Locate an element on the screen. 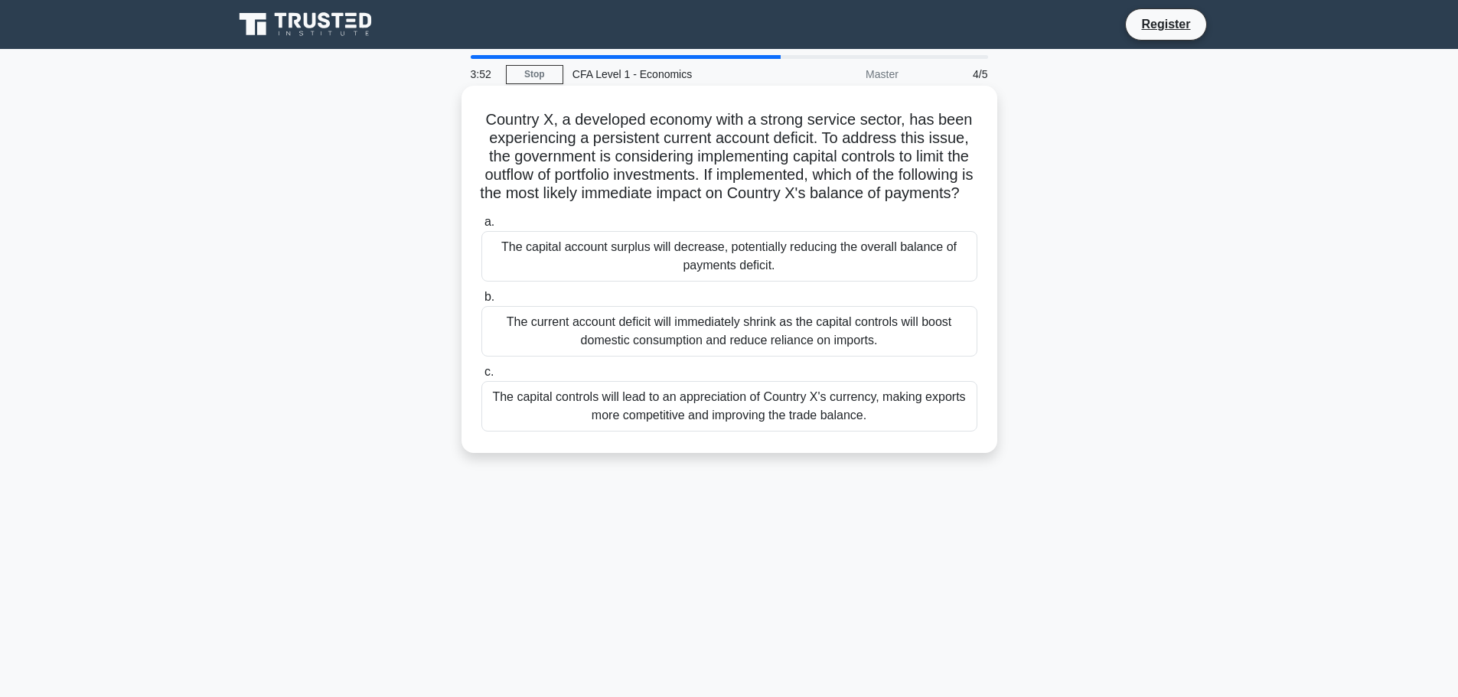 The image size is (1458, 697). div: The capital account surplus will decrease, potentially reducing the overall balance of payments d... is located at coordinates (729, 256).